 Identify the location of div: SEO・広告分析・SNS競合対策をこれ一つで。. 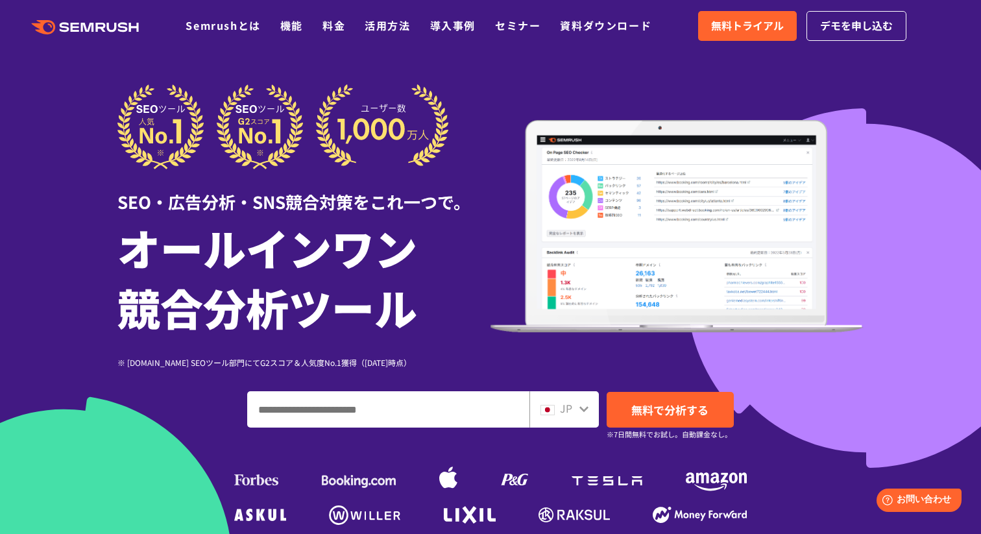
(304, 191).